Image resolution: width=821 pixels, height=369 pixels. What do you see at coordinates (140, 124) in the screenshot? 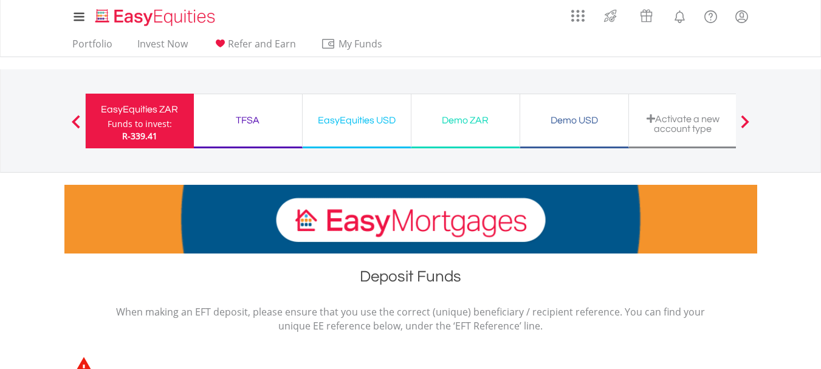
I see `div: Funds to invest:` at bounding box center [140, 124].